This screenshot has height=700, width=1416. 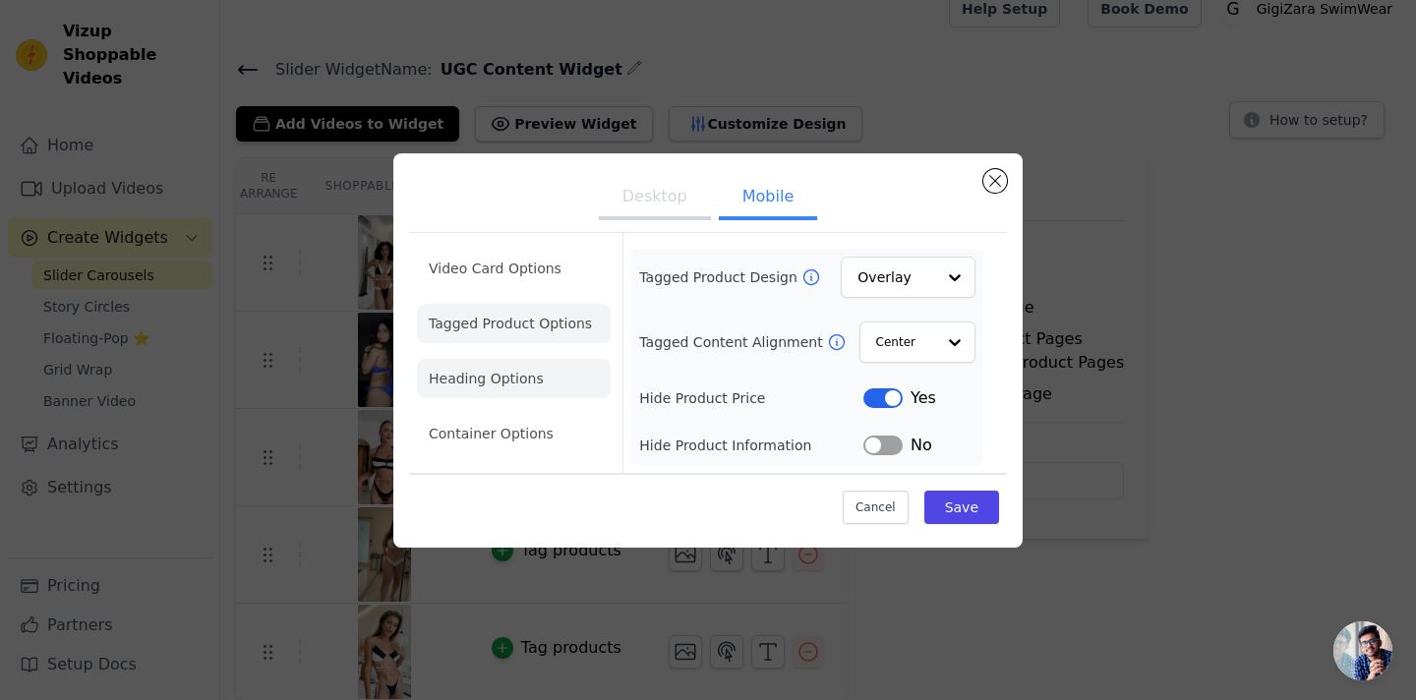 I want to click on span: No, so click(x=922, y=446).